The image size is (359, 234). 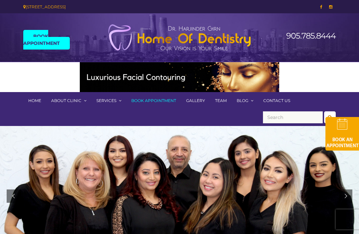 I want to click on a: Blog, so click(x=245, y=101).